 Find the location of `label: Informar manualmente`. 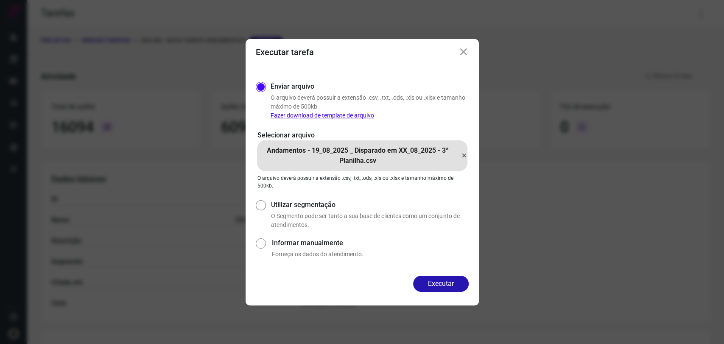

label: Informar manualmente is located at coordinates (370, 243).